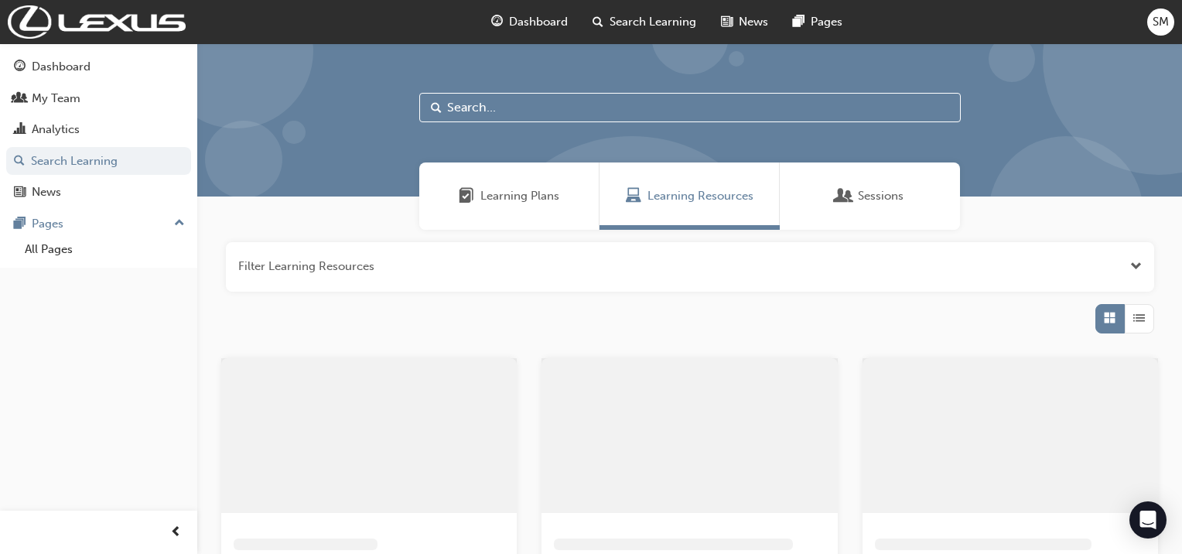  Describe the element at coordinates (97, 22) in the screenshot. I see `a: Trak` at that location.